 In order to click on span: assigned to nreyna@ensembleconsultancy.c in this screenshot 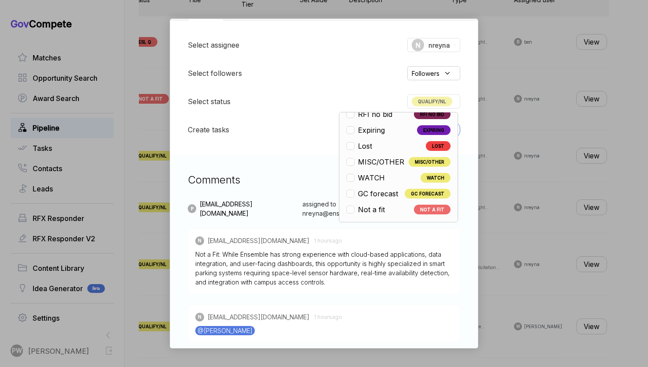, I will do `click(365, 209)`.